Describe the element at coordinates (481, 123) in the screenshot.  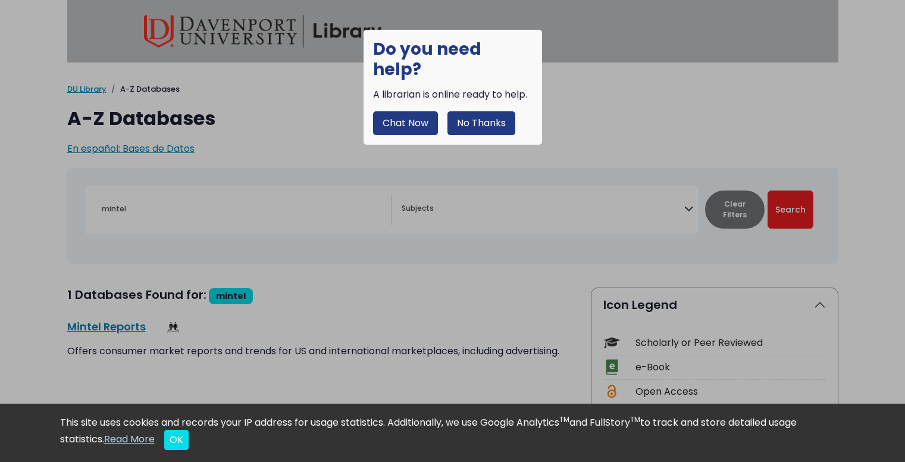
I see `button: No Thanks` at that location.